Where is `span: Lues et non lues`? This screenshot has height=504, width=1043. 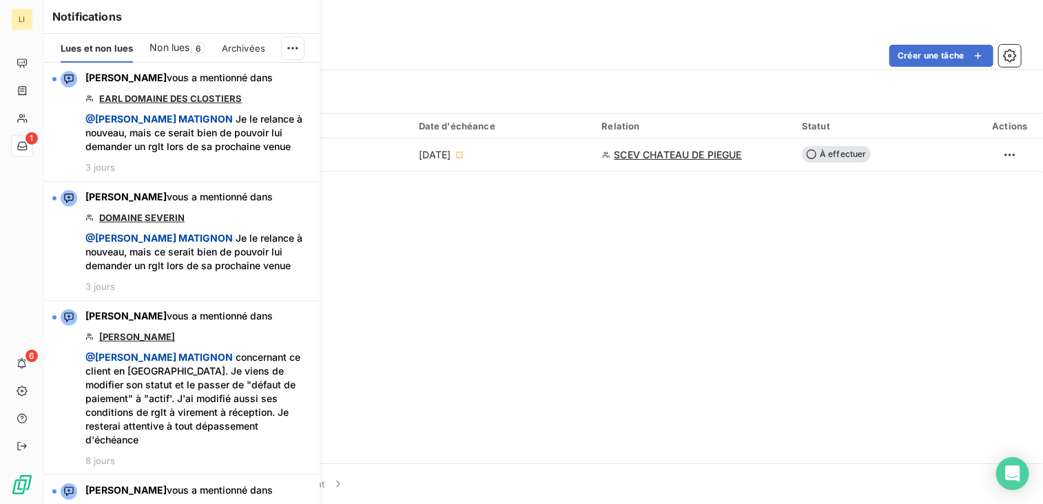
span: Lues et non lues is located at coordinates (96, 48).